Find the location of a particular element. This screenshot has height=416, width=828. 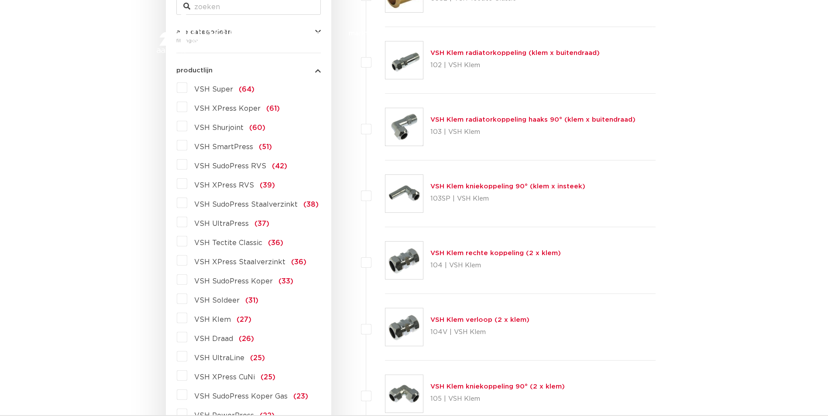

span: (27) is located at coordinates (244, 320).